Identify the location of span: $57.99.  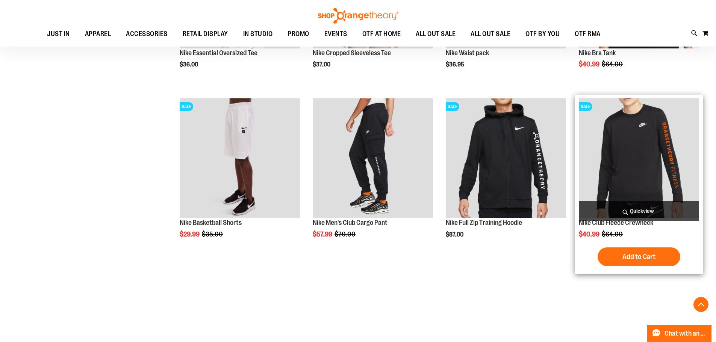
(323, 235).